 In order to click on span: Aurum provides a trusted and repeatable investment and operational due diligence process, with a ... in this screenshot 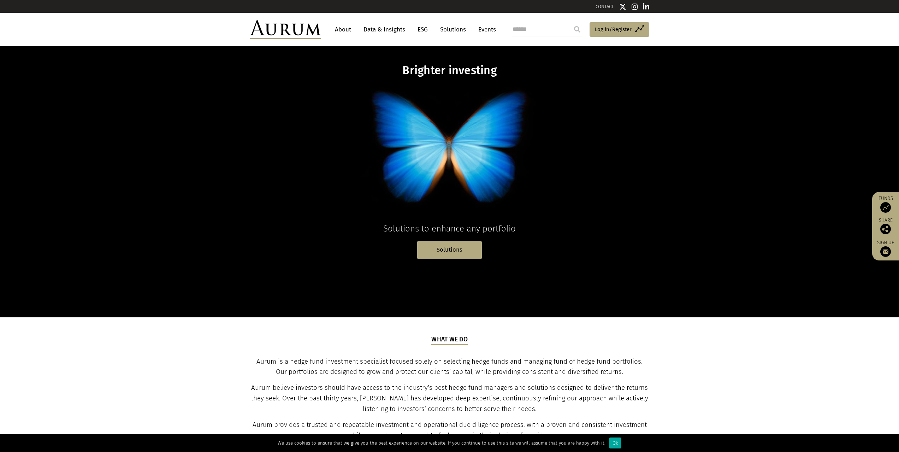, I will do `click(450, 430)`.